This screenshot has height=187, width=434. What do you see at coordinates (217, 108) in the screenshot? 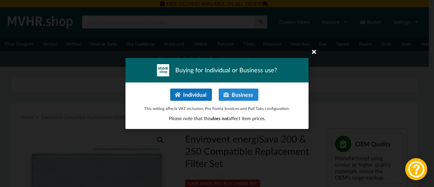
I see `p: This setting affects VAT inclusion, Pro Forma Invoices and Pull Tabs configuration.` at bounding box center [217, 108].